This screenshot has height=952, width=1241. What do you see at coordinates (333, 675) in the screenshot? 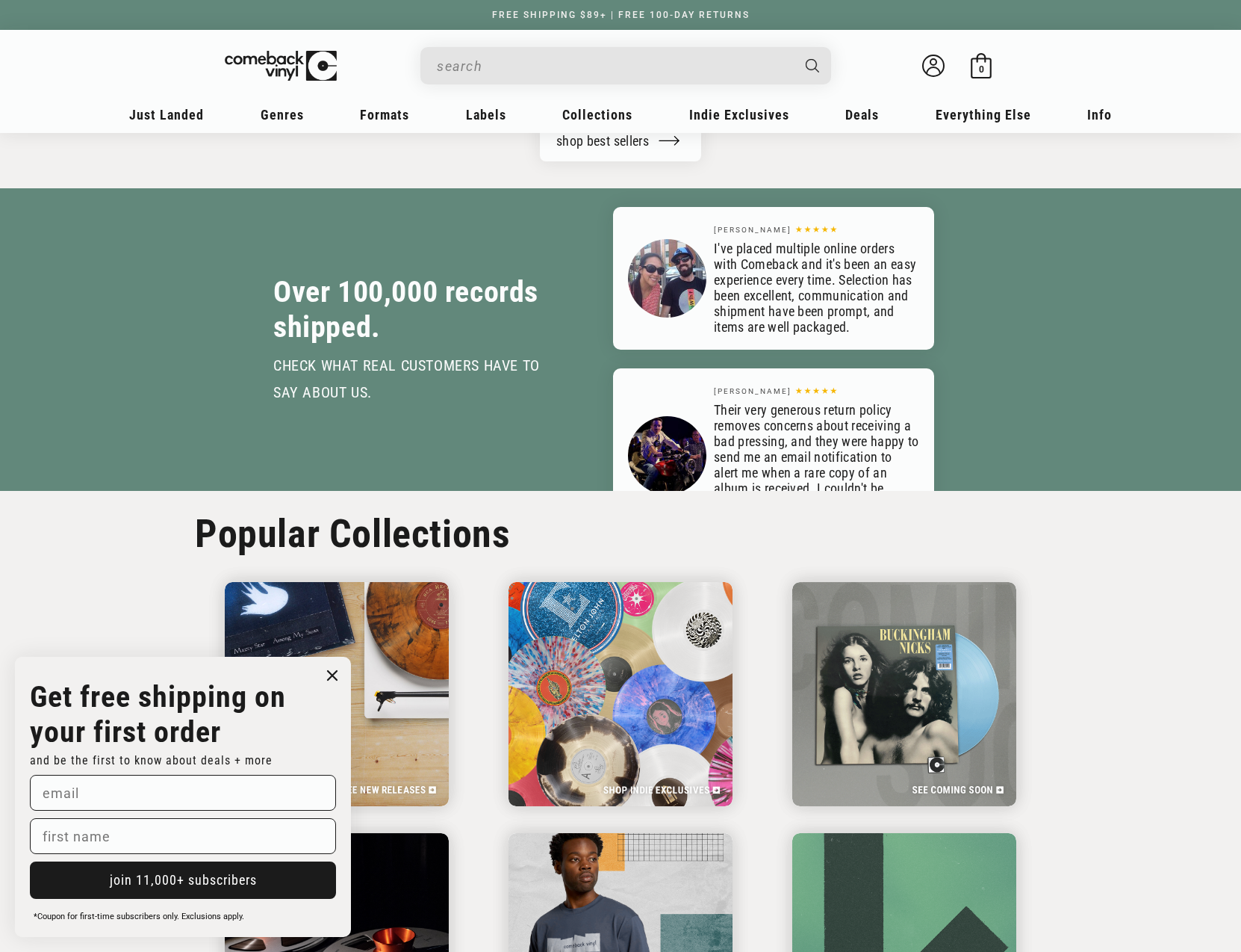
I see `button: Close dialog` at bounding box center [333, 675].